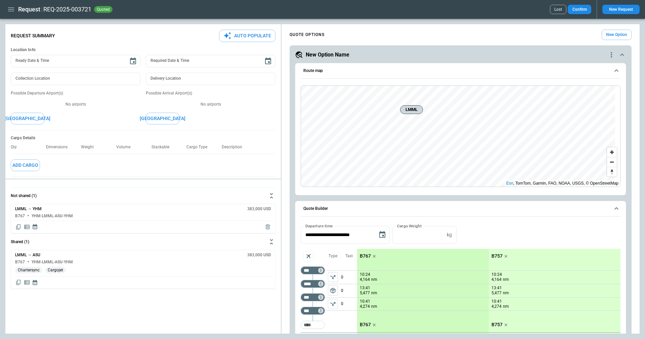 This screenshot has height=339, width=645. Describe the element at coordinates (67, 9) in the screenshot. I see `h2: REQ-2025-003721` at that location.